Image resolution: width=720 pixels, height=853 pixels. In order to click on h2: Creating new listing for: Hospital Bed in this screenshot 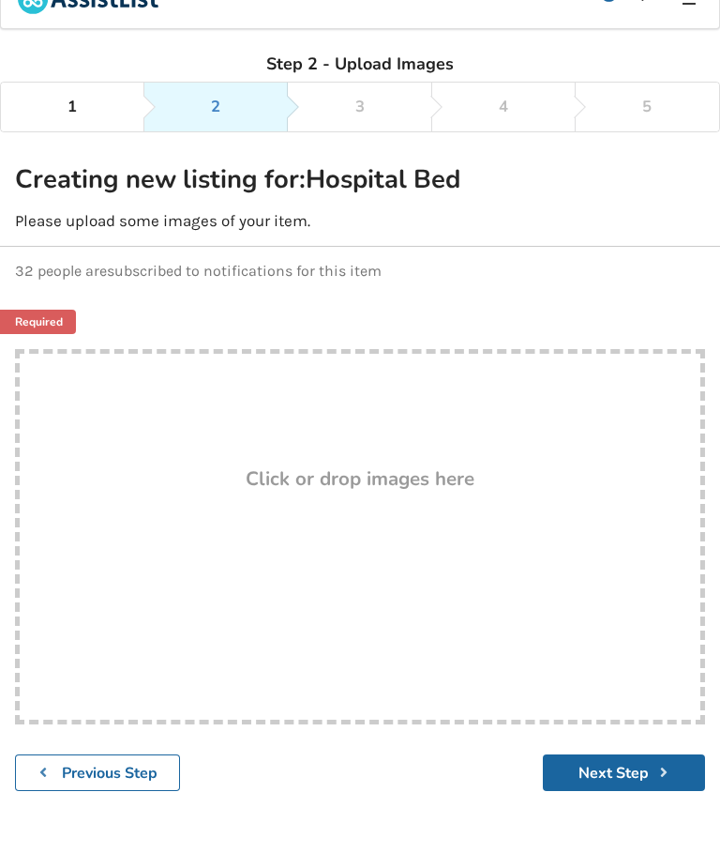, I will do `click(360, 179)`.